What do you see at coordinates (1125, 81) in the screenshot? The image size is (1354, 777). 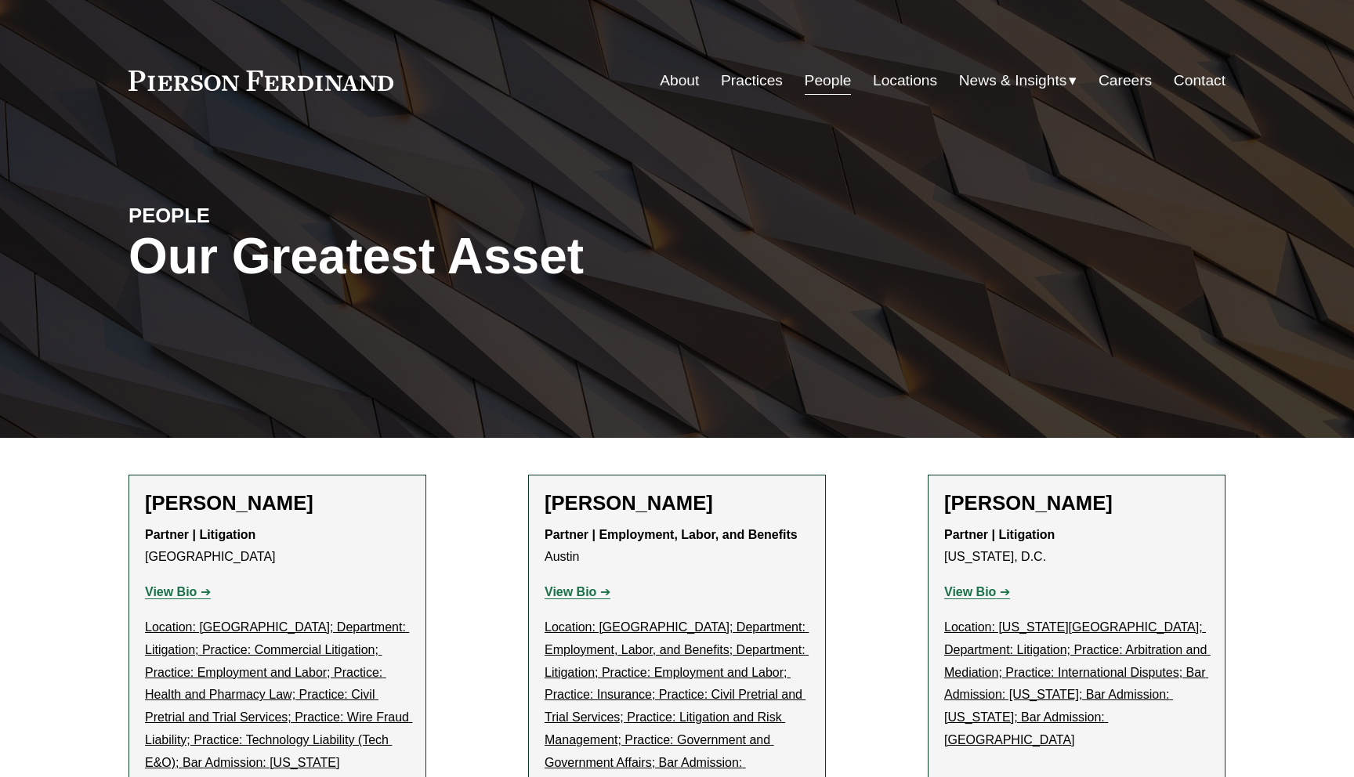 I see `a: Careers` at bounding box center [1125, 81].